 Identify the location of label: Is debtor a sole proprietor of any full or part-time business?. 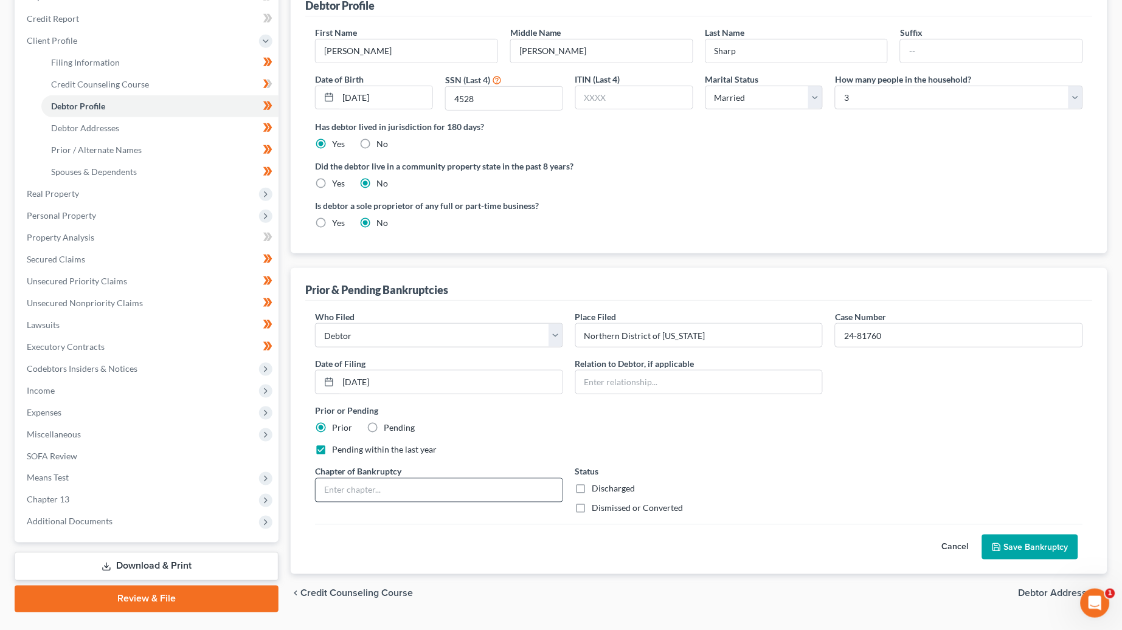
(503, 205).